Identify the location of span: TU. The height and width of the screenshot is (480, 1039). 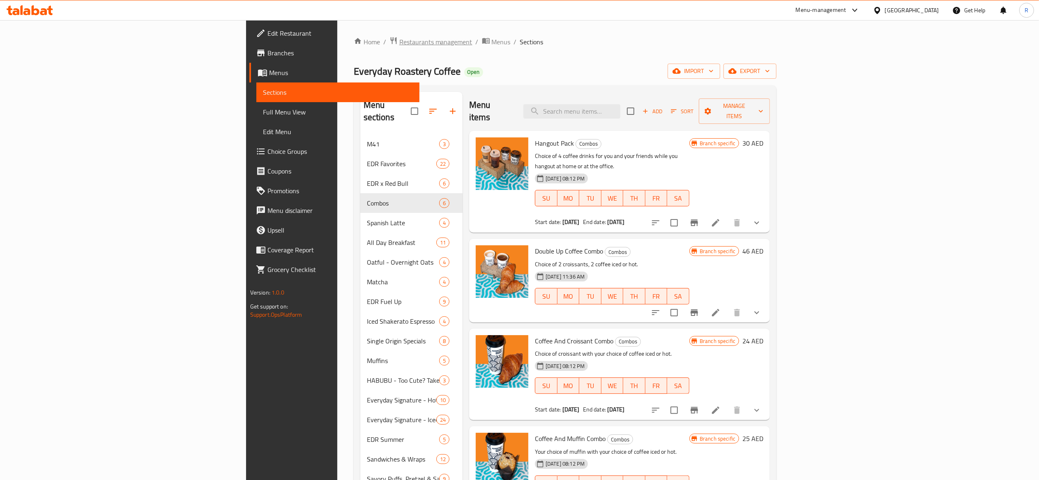
(590, 198).